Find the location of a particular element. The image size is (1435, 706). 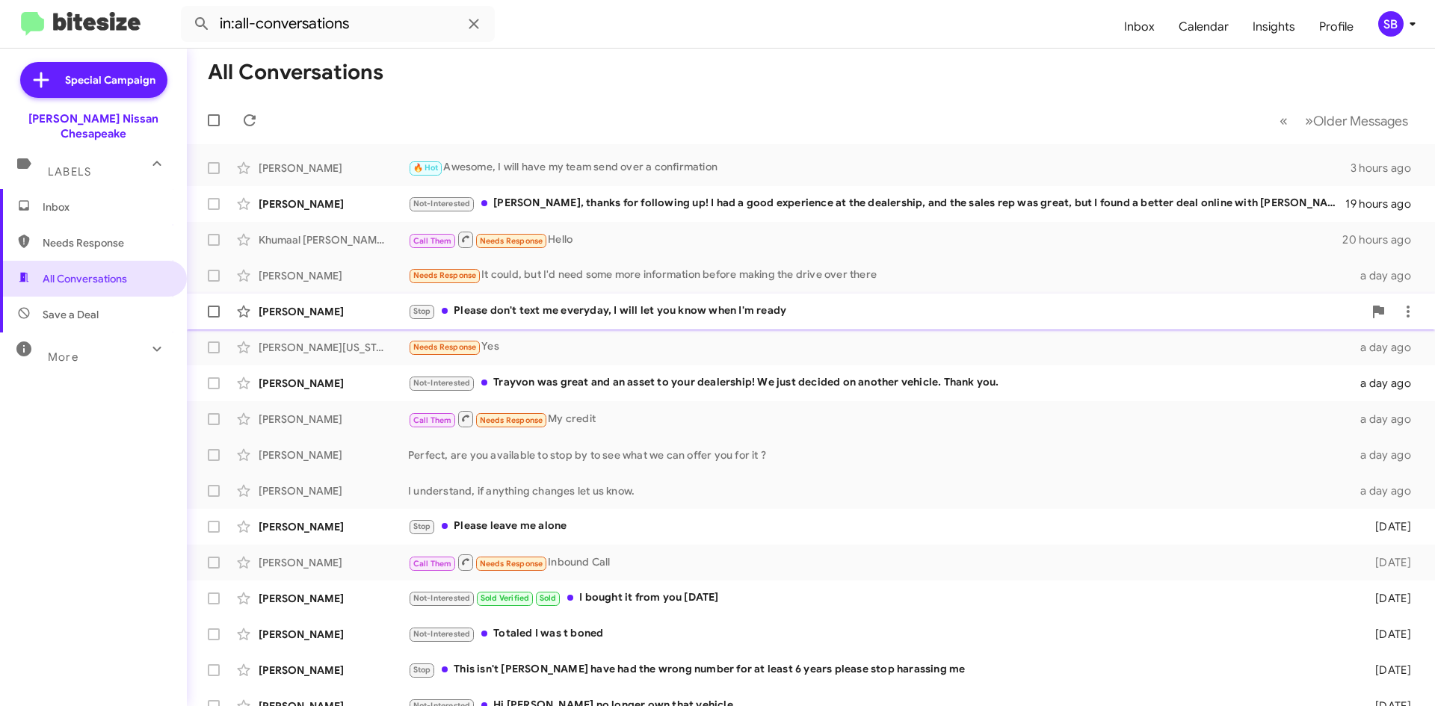

span: Sold Verified is located at coordinates (505, 598).